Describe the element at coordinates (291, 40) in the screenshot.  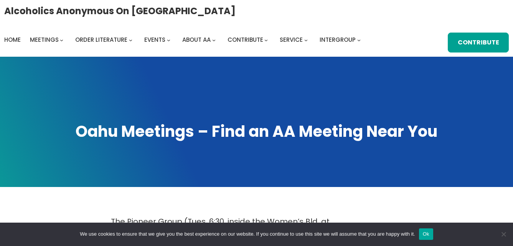
I see `span: Service` at that location.